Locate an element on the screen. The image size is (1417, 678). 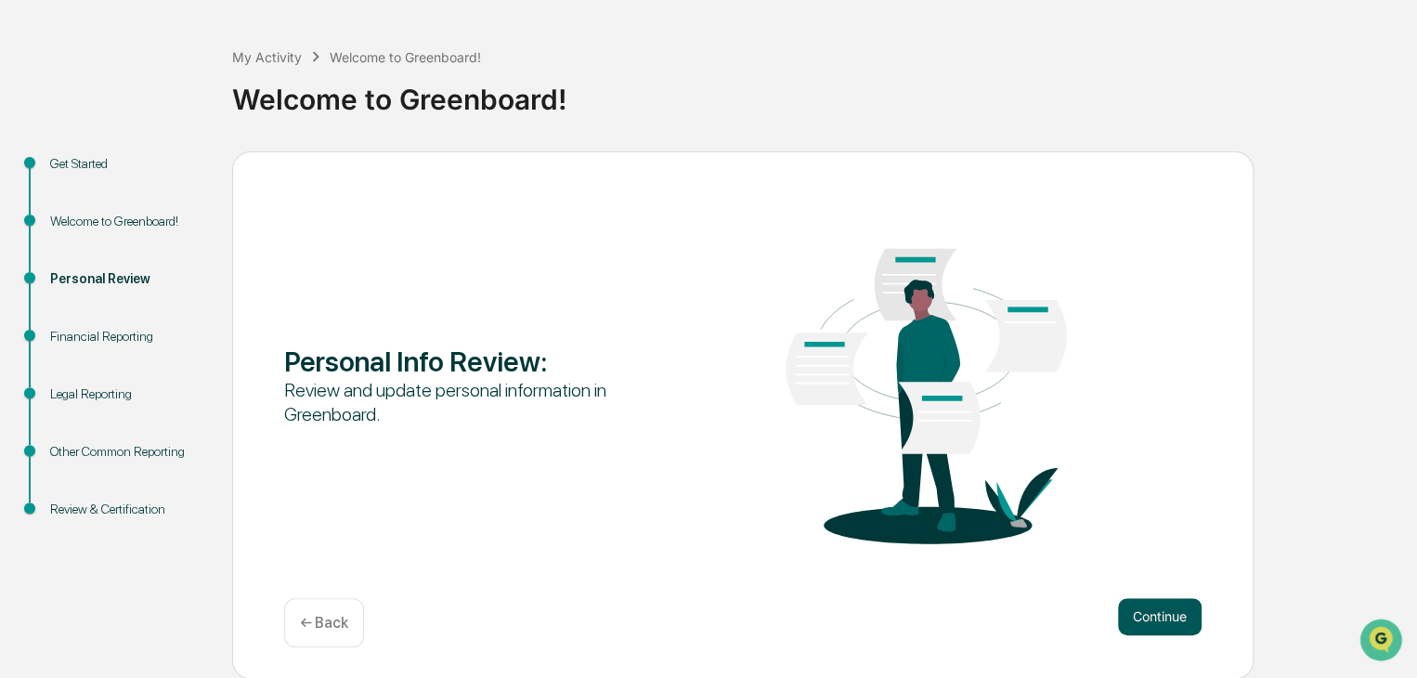
img: f2157a4c-a0d3-4daa-907e-bb6f0de503a5-1751232295721 is located at coordinates (23, 23).